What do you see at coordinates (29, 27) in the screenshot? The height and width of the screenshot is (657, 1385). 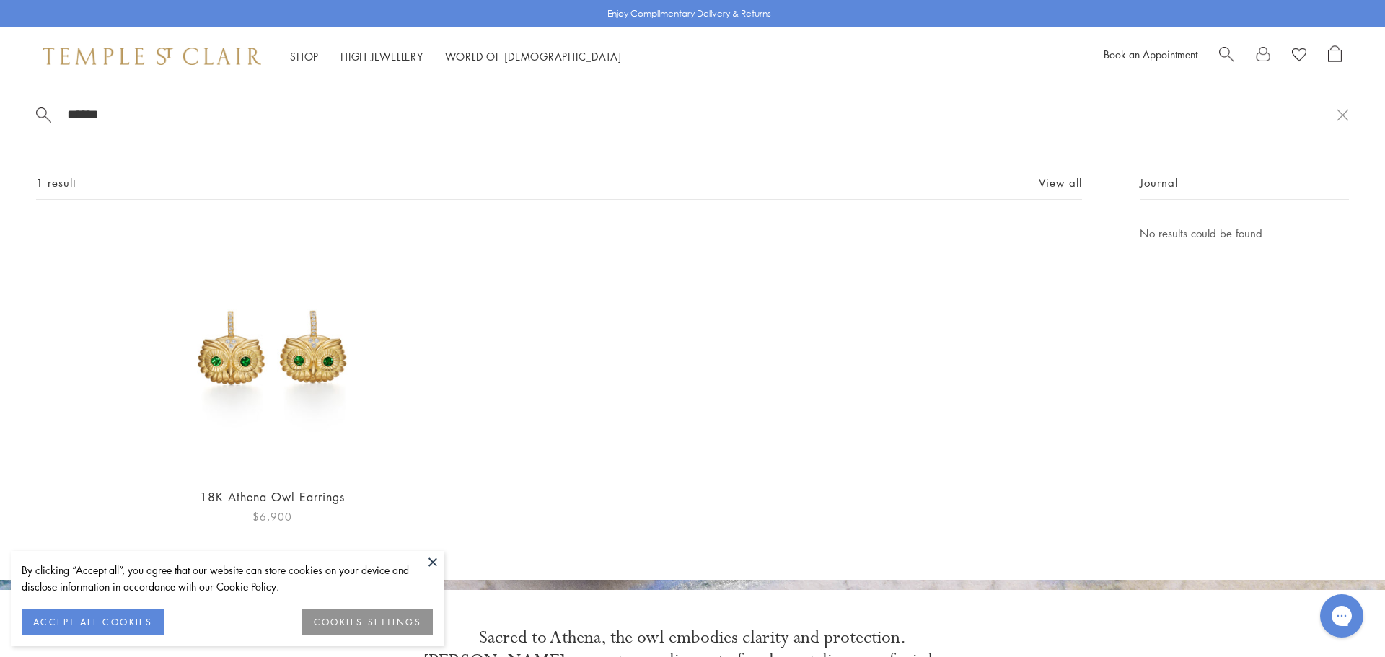 I see `button: Gorgias live chat` at bounding box center [29, 27].